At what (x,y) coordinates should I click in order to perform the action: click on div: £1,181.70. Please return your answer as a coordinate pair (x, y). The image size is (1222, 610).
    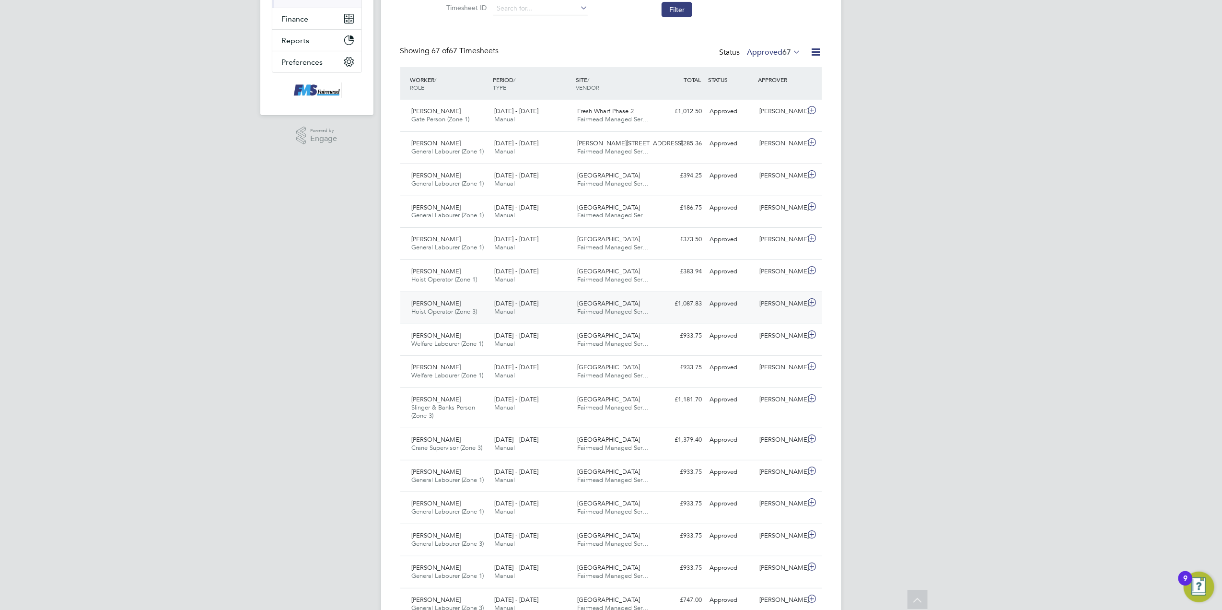
    Looking at the image, I should click on (681, 399).